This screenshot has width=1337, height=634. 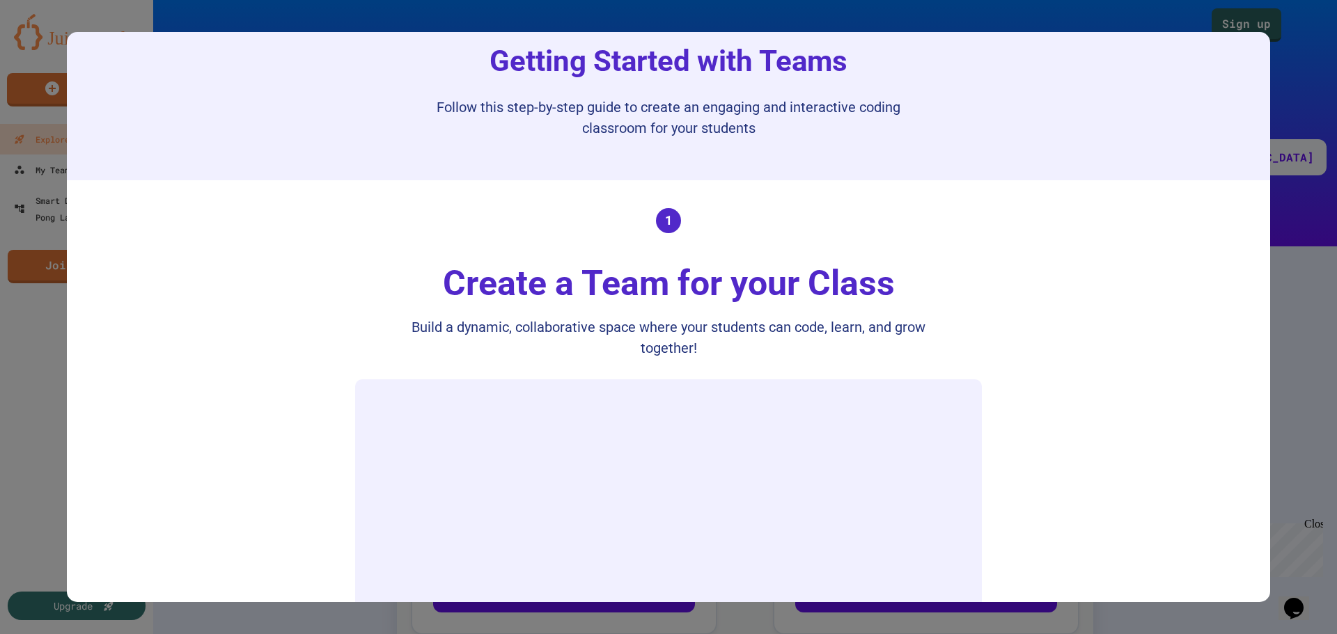 I want to click on div: Create a Team for your Class, so click(x=668, y=283).